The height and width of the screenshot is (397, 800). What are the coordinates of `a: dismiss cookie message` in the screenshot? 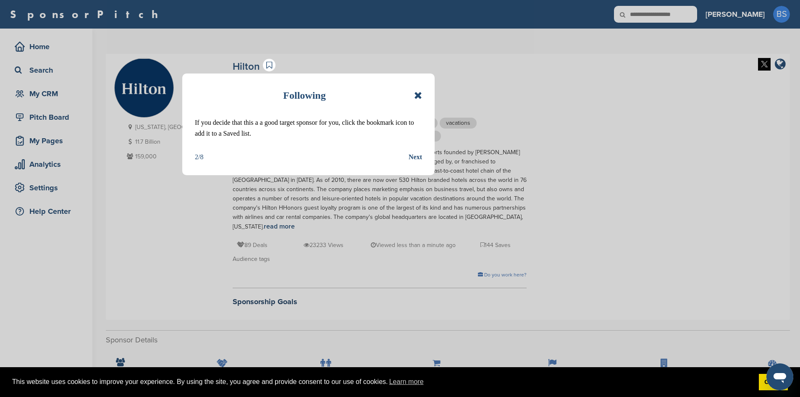 It's located at (773, 382).